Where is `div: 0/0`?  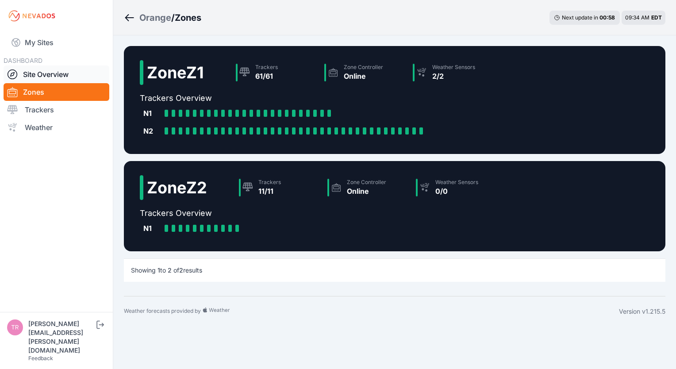
div: 0/0 is located at coordinates (457, 191).